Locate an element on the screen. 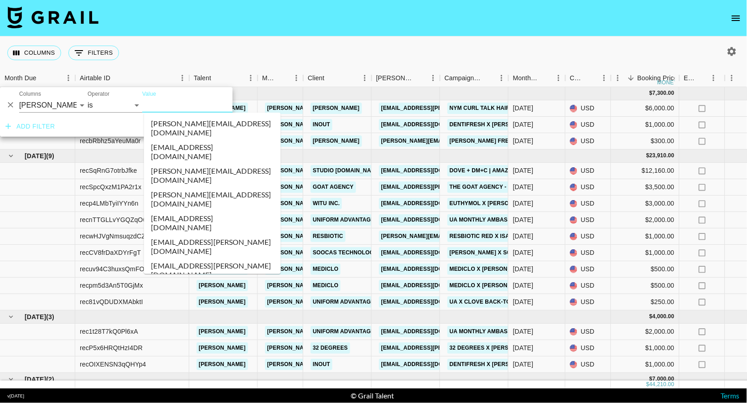 The width and height of the screenshot is (747, 403). div: Client is located at coordinates (316, 78).